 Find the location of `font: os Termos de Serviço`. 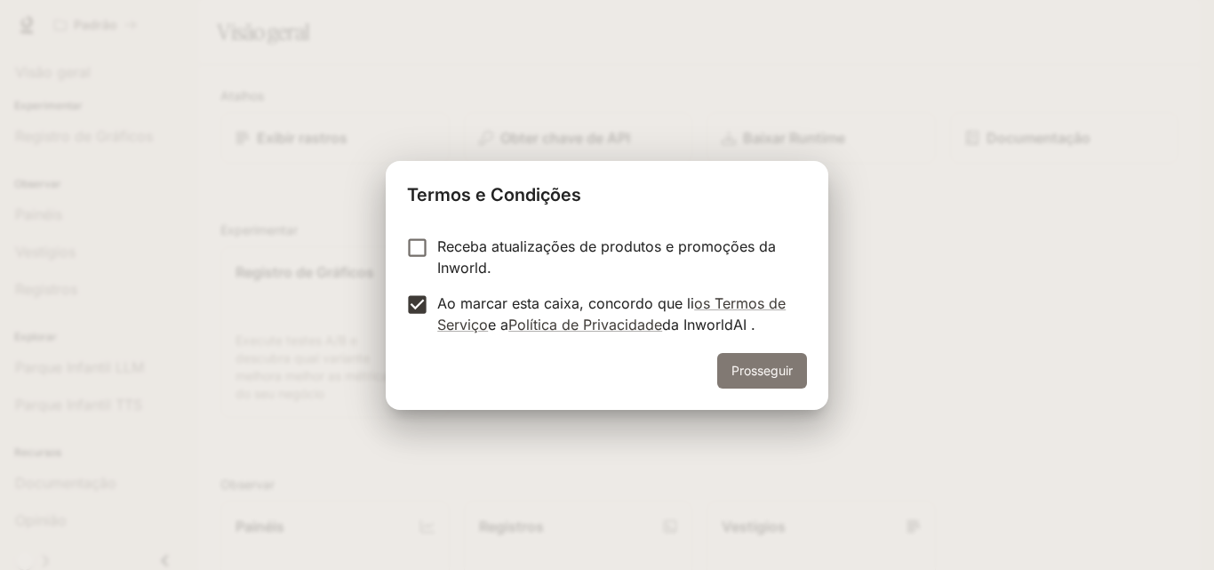

font: os Termos de Serviço is located at coordinates (612, 314).